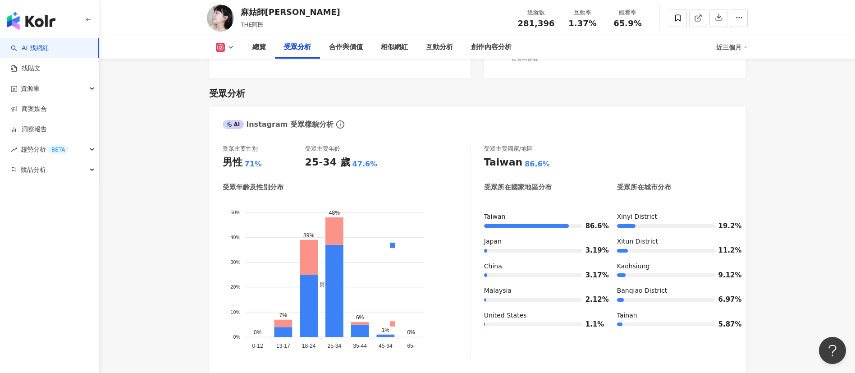 This screenshot has height=373, width=855. I want to click on div: 近三個月, so click(732, 47).